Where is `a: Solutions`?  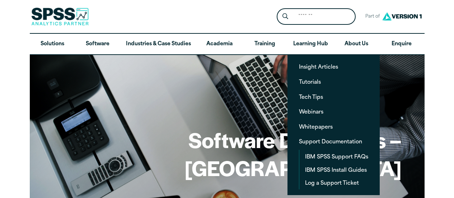 a: Solutions is located at coordinates (52, 44).